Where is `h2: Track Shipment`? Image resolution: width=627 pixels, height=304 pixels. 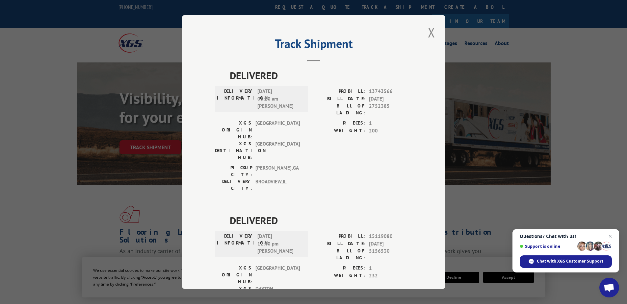
h2: Track Shipment is located at coordinates (314, 45).